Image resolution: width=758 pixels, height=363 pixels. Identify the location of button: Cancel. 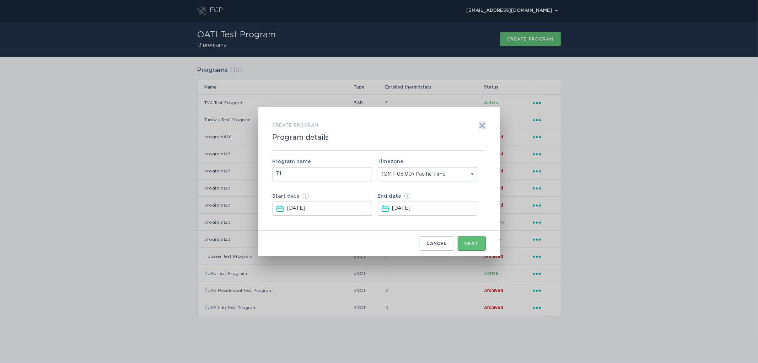
(437, 243).